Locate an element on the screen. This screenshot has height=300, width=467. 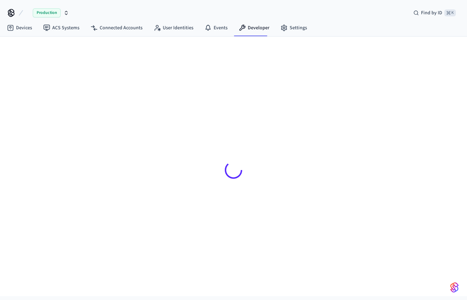
a: ACS Systems is located at coordinates (61, 28).